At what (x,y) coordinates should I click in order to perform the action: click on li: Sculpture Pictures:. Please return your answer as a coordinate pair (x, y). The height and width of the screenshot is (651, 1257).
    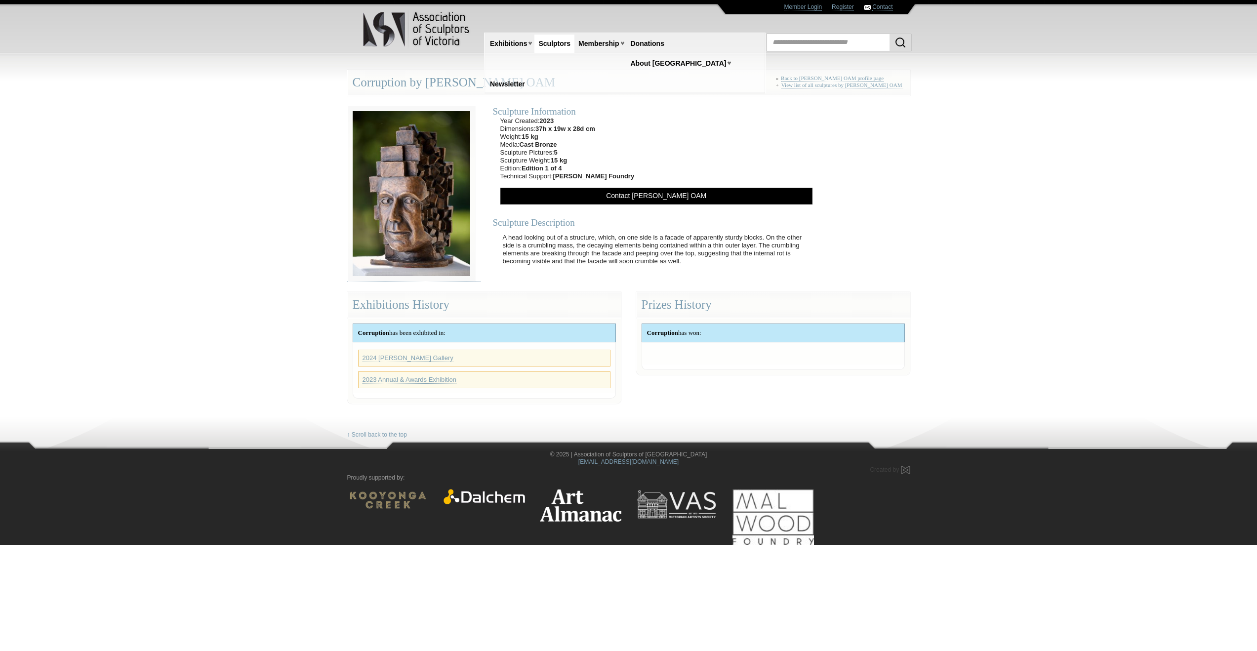
    Looking at the image, I should click on (567, 153).